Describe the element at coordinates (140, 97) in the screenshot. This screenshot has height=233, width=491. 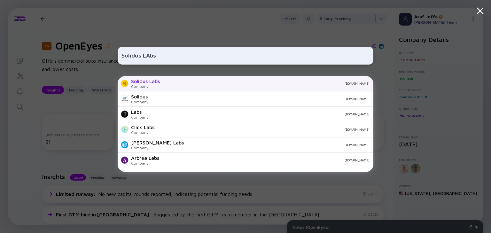
I see `div: Solidus` at that location.